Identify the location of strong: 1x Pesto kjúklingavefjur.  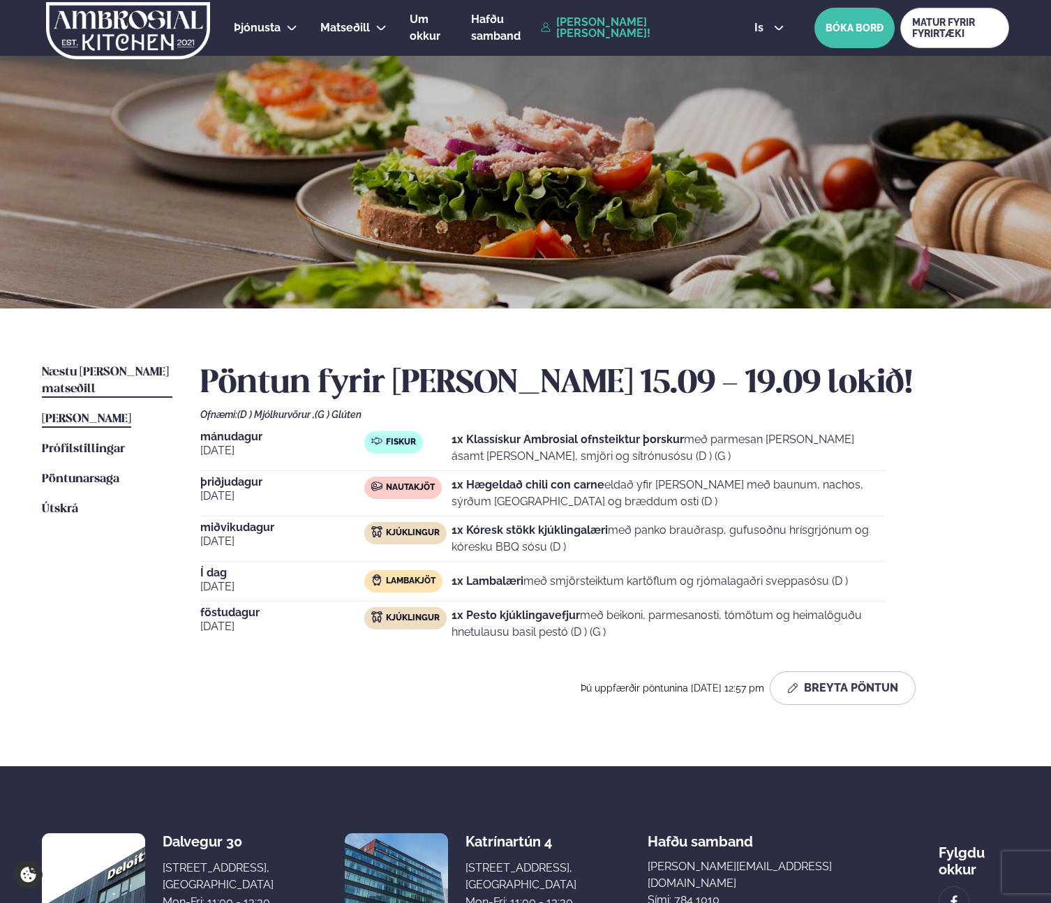
(516, 615).